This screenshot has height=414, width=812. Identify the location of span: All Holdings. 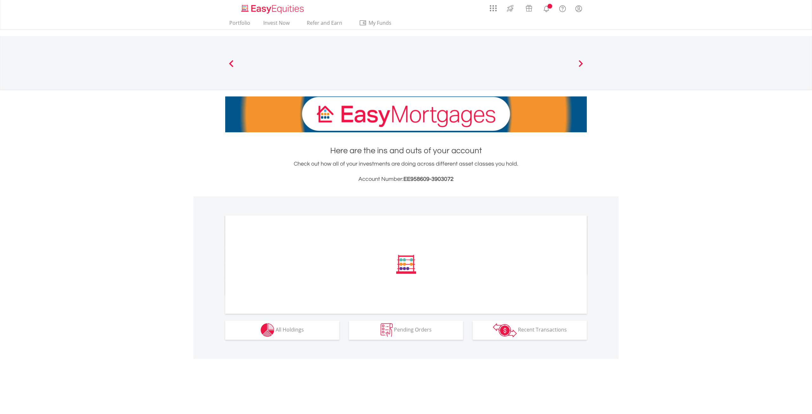
(290, 330).